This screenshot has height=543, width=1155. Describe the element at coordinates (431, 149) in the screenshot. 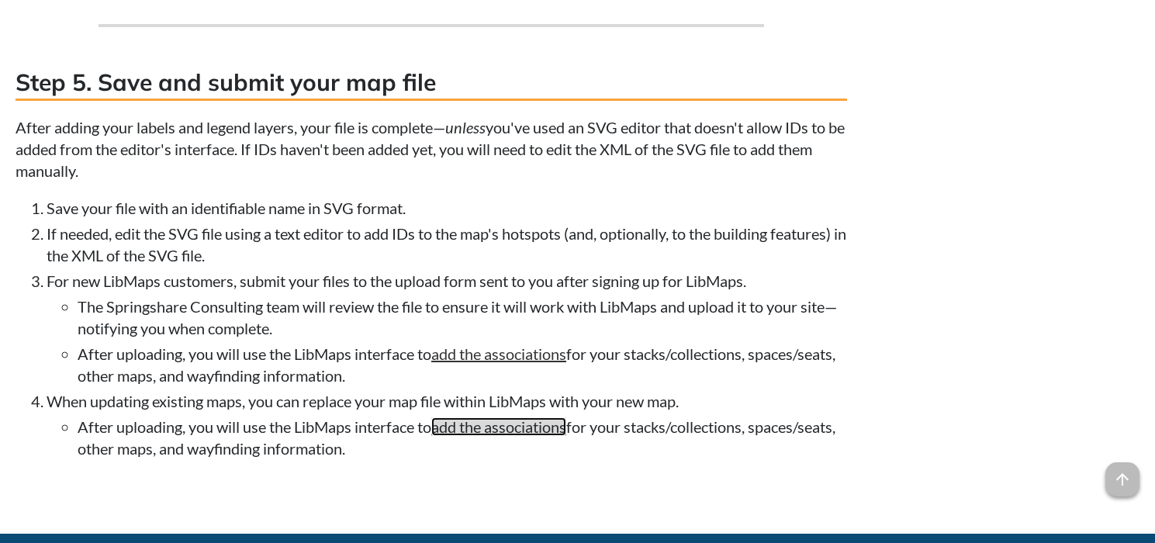

I see `p: After adding your labels and legend layers, your file is complete— you've used an SVG editor that...` at that location.